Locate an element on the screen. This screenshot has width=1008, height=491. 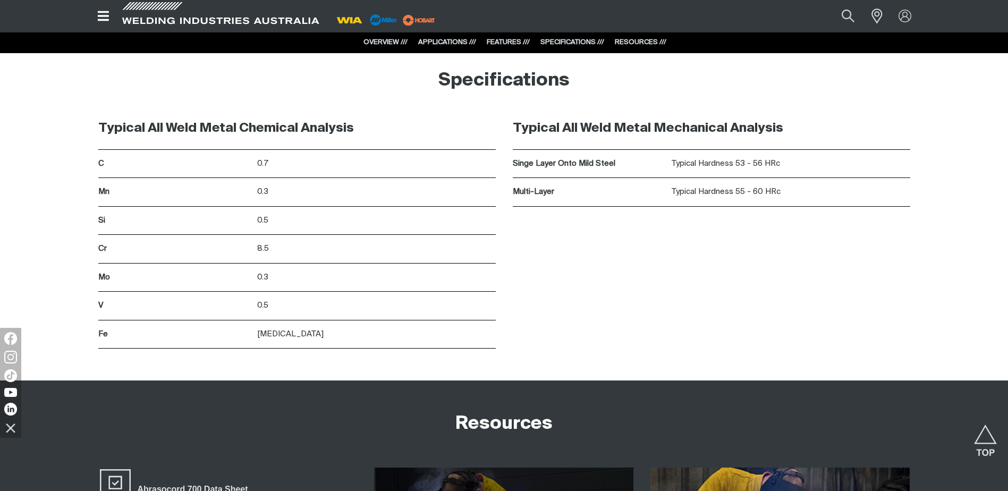
button: Scroll to top is located at coordinates (985, 436).